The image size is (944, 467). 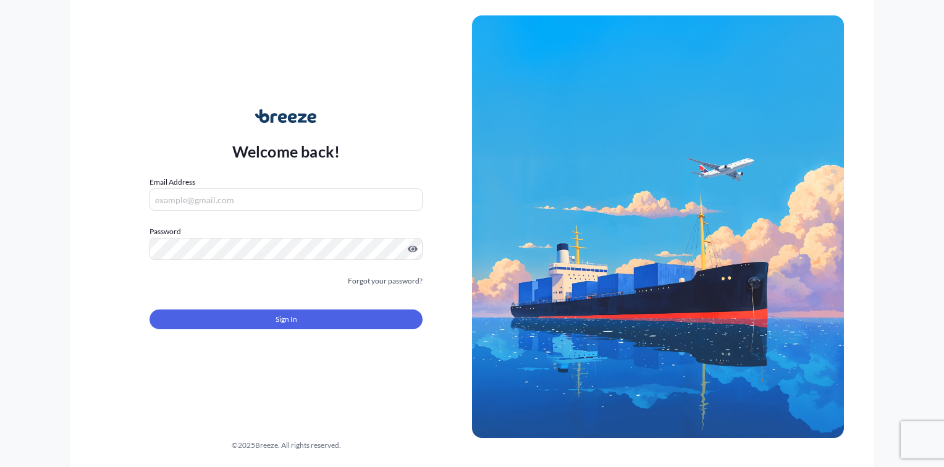 What do you see at coordinates (286, 445) in the screenshot?
I see `div: © 2025 Breeze. All rights reserved.` at bounding box center [286, 445].